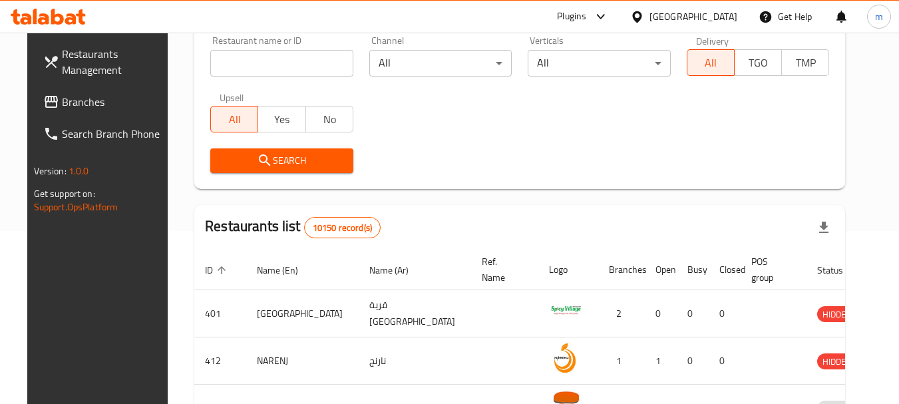 The height and width of the screenshot is (404, 899). Describe the element at coordinates (758, 63) in the screenshot. I see `span: TGO` at that location.